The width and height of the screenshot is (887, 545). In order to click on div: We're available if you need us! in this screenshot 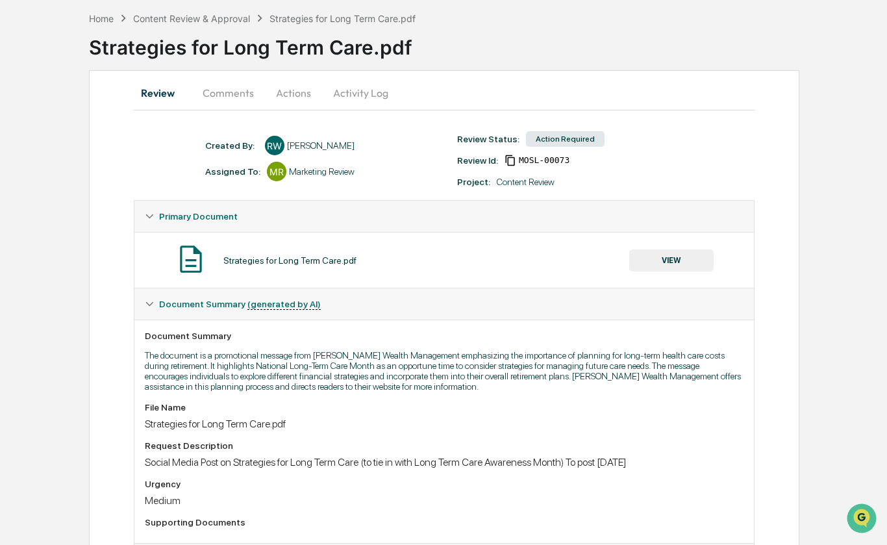, I will do `click(104, 118)`.